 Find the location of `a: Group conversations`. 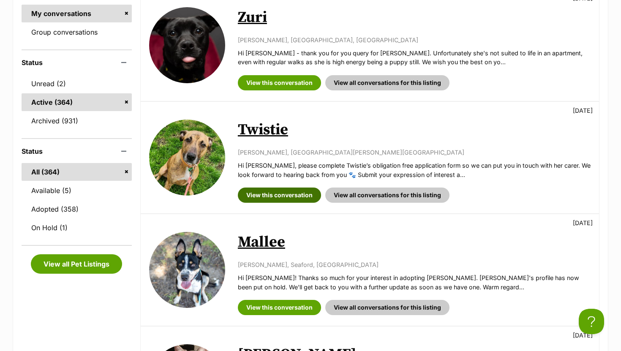

a: Group conversations is located at coordinates (76, 32).